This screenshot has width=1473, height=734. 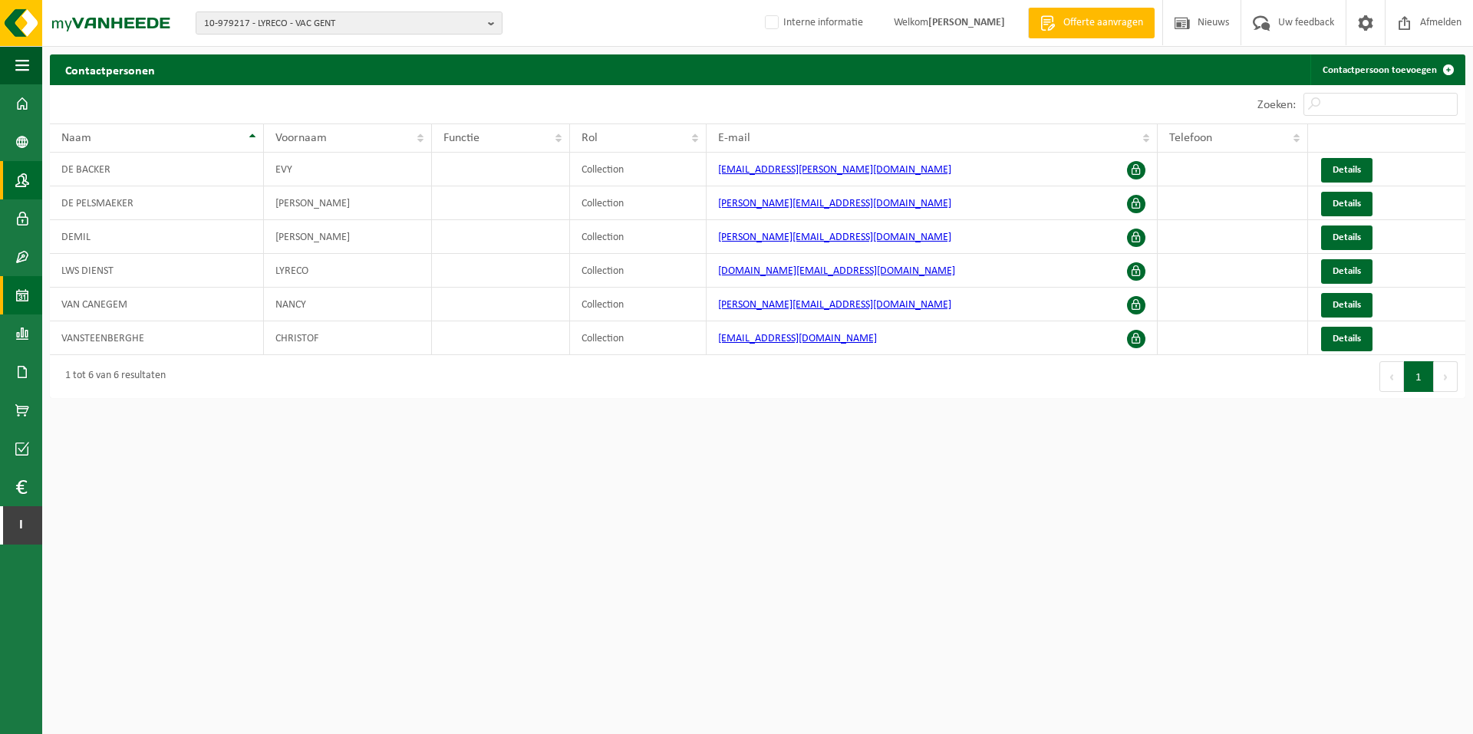 I want to click on span: Voornaam, so click(x=301, y=138).